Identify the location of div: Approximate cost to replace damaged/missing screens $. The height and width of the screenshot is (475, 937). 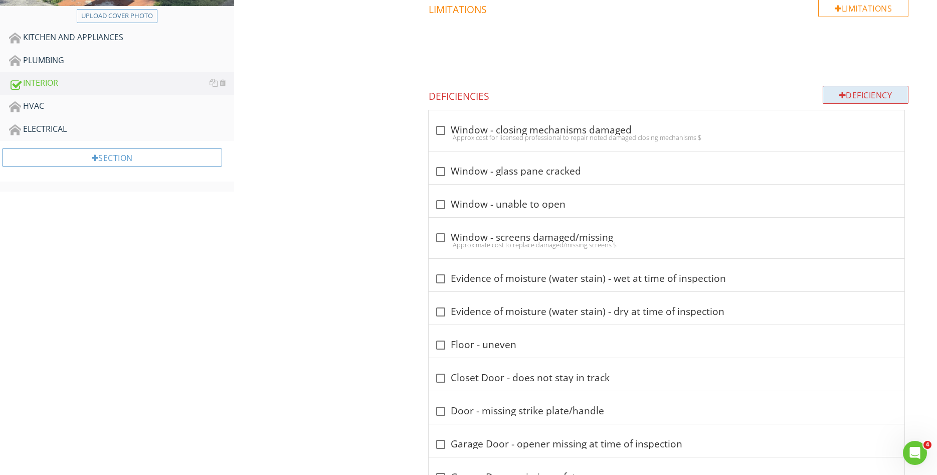
(666, 245).